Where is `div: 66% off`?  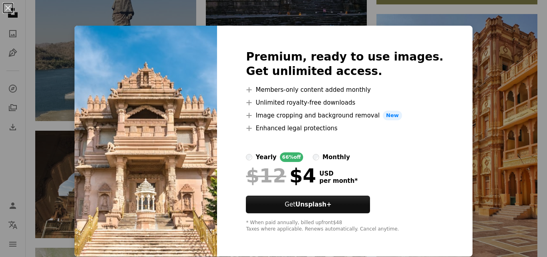
div: 66% off is located at coordinates (291, 157).